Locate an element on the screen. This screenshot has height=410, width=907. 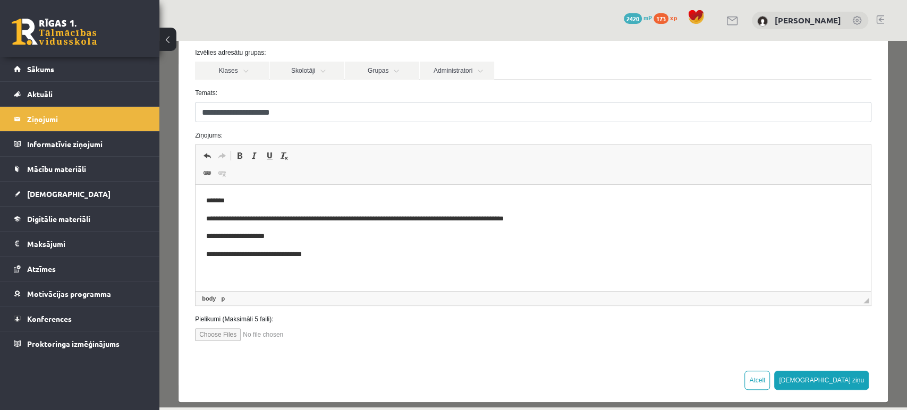
a: Mācību materiāli is located at coordinates (80, 169).